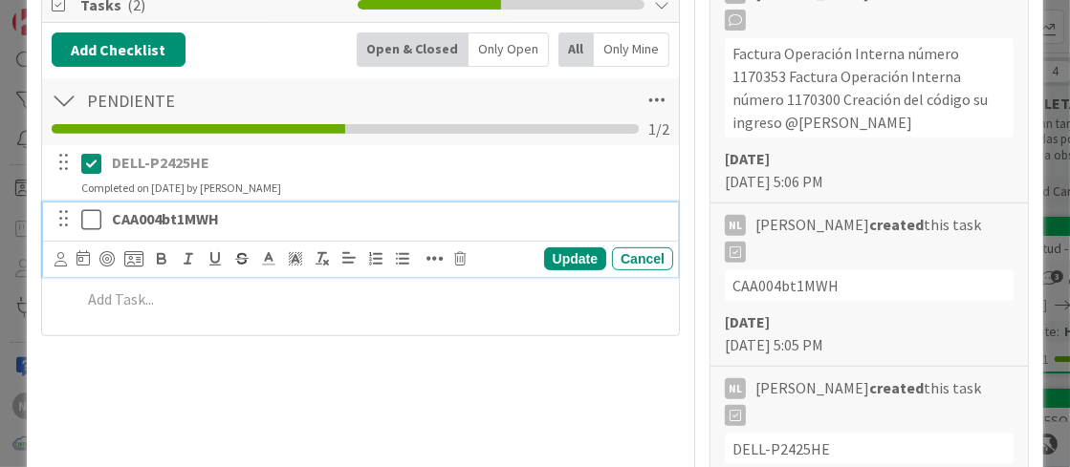  What do you see at coordinates (275, 100) in the screenshot?
I see `input: Add Checklist...` at bounding box center [275, 100].